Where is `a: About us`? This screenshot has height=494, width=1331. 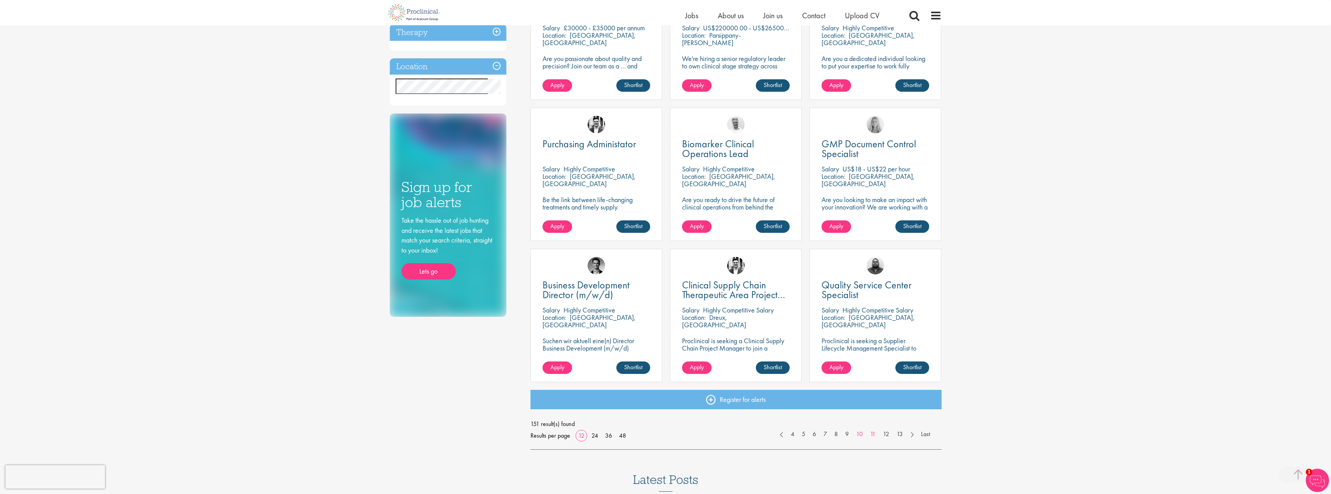 a: About us is located at coordinates (731, 16).